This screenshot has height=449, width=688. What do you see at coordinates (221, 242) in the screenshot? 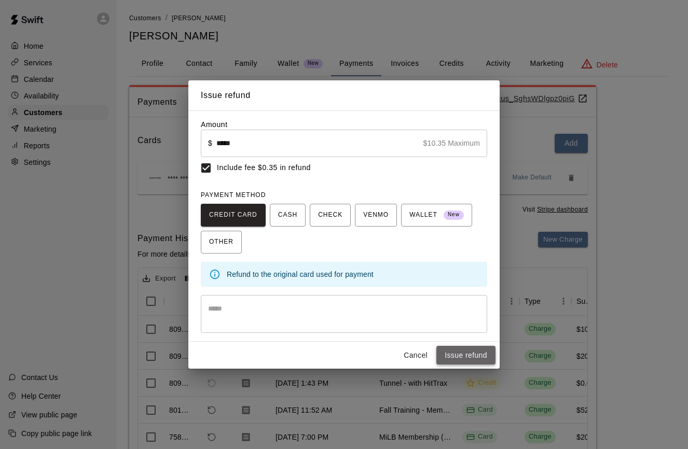
I see `span: OTHER` at bounding box center [221, 242].